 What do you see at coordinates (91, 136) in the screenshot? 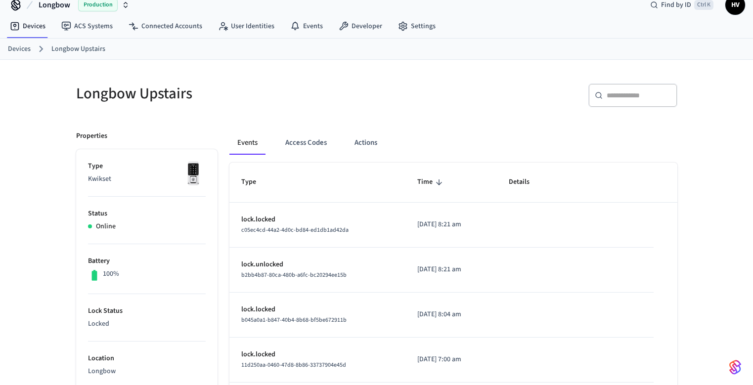
I see `p: Properties` at bounding box center [91, 136].